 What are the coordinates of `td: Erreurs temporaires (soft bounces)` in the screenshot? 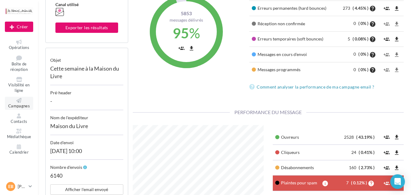 It's located at (291, 39).